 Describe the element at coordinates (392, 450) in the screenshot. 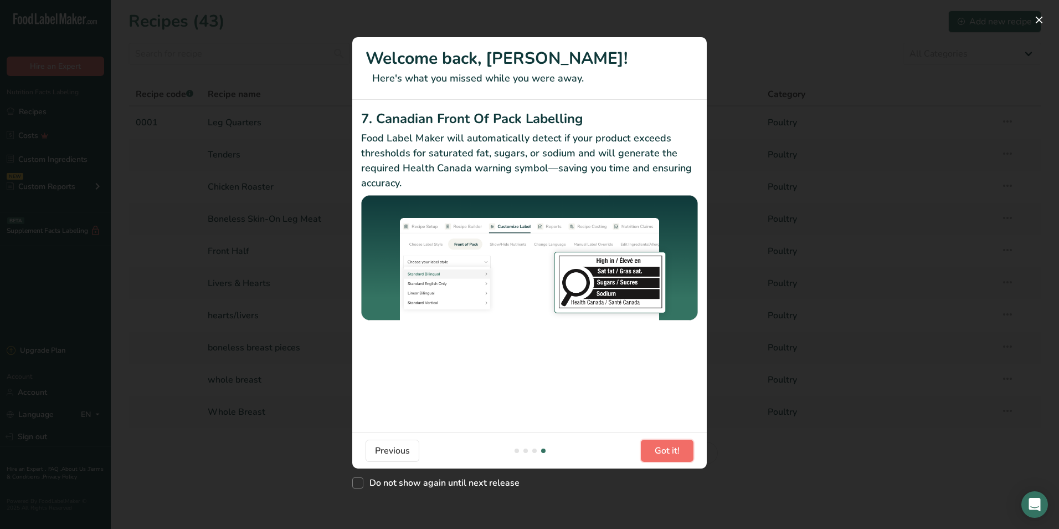

I see `span: Previous` at that location.